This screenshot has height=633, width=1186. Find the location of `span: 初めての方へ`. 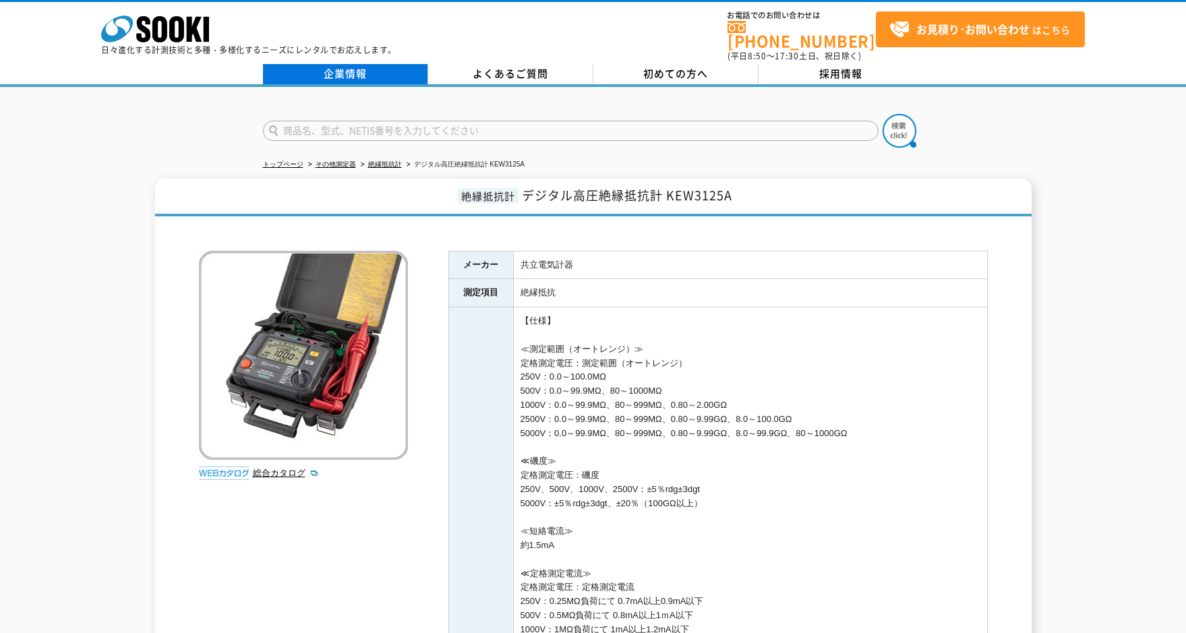

span: 初めての方へ is located at coordinates (676, 74).